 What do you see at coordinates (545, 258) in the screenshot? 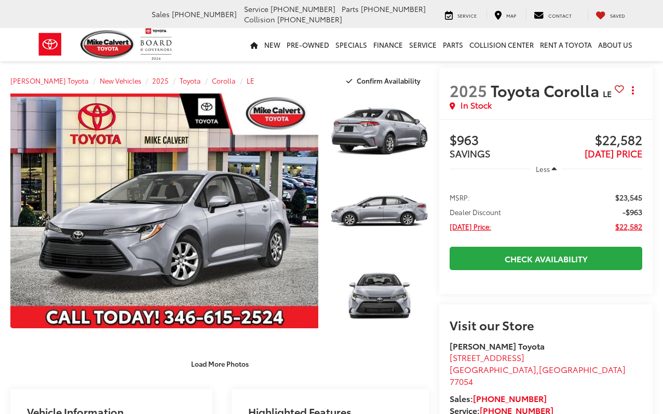
I see `a: Check Availability` at bounding box center [545, 258].